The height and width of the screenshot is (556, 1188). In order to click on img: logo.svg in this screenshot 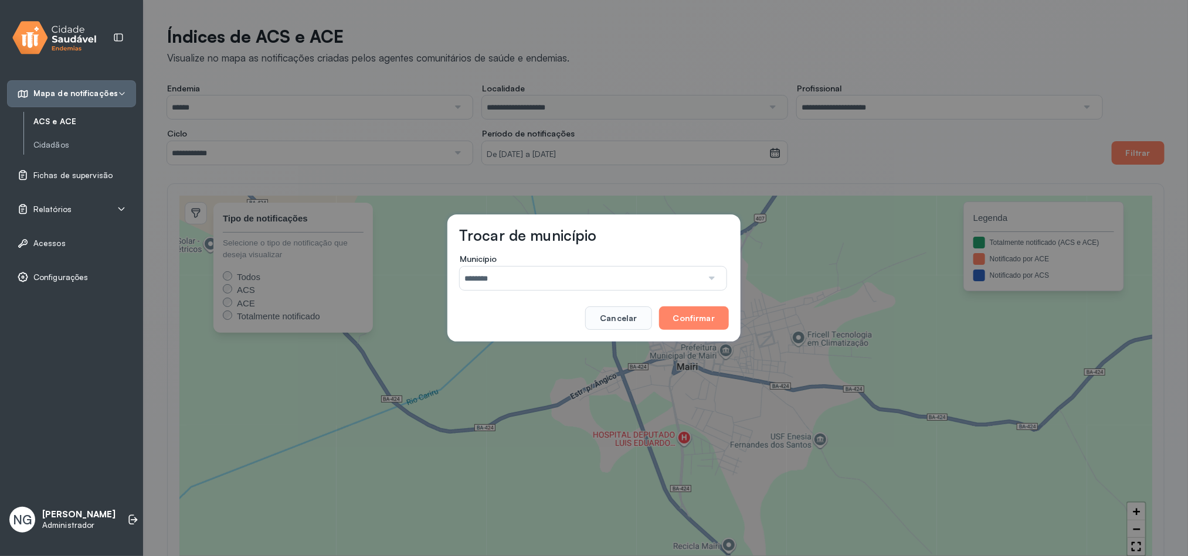, I will do `click(55, 38)`.